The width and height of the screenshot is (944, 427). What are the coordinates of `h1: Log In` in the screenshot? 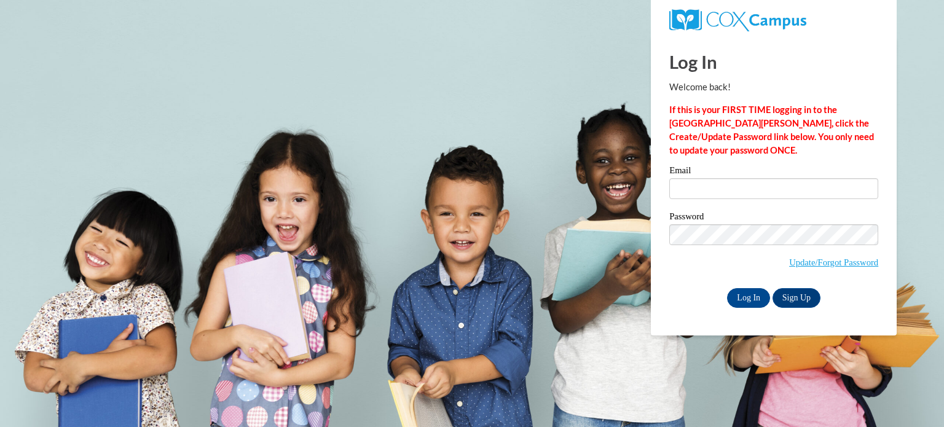 It's located at (774, 61).